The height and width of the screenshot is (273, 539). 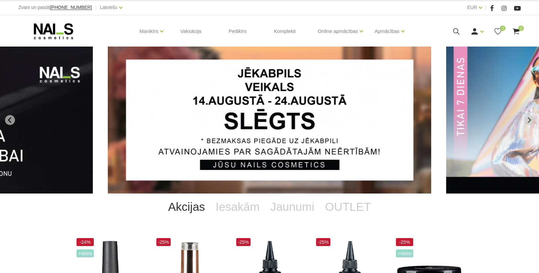 What do you see at coordinates (186, 207) in the screenshot?
I see `a: Akcijas` at bounding box center [186, 207].